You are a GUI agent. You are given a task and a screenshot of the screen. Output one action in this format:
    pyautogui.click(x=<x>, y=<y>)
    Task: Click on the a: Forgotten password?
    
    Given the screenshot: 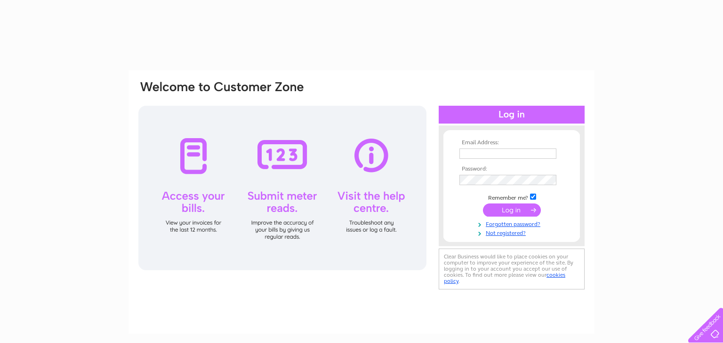 What is the action you would take?
    pyautogui.click(x=512, y=223)
    